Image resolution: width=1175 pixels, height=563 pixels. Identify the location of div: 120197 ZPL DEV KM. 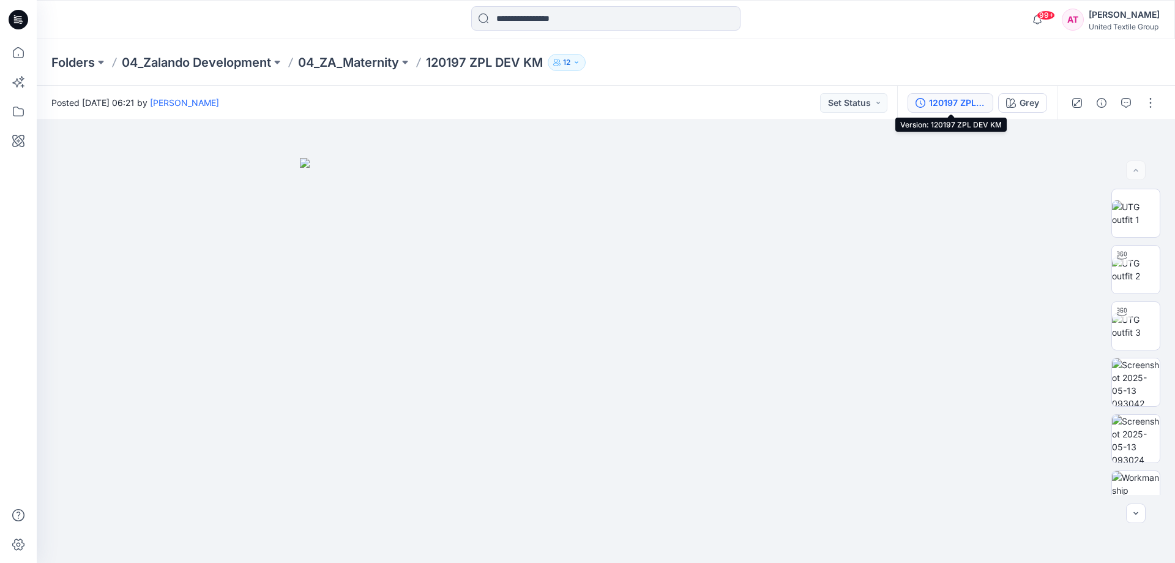
(957, 103).